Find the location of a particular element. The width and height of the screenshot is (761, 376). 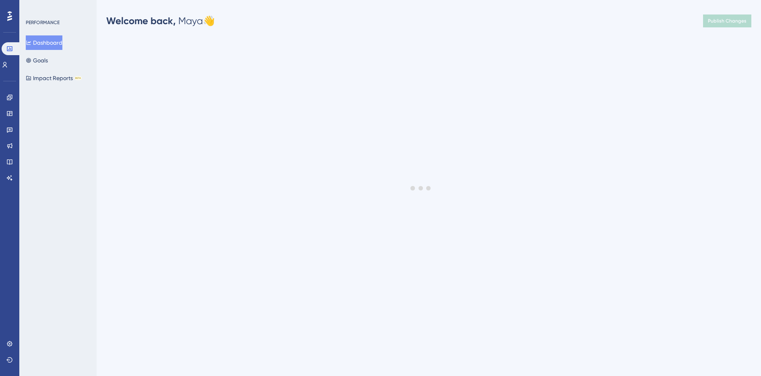

button: Dashboard is located at coordinates (44, 43).